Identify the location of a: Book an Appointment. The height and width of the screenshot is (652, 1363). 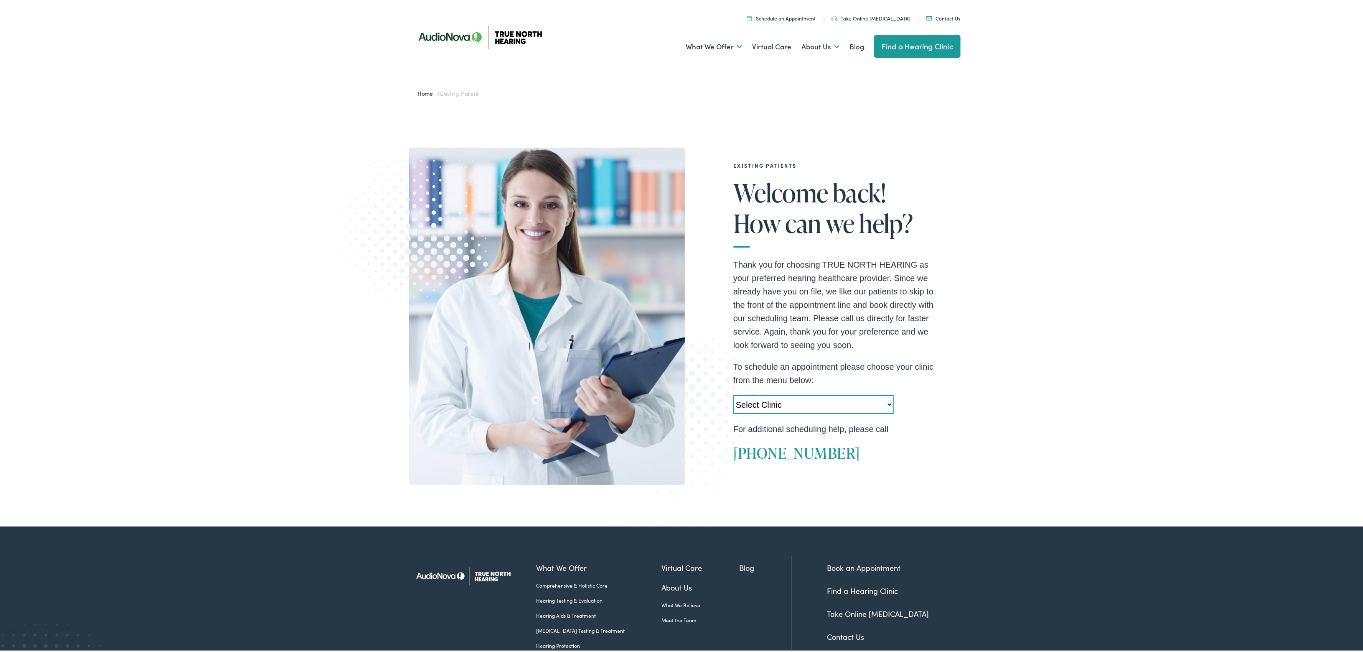
(864, 566).